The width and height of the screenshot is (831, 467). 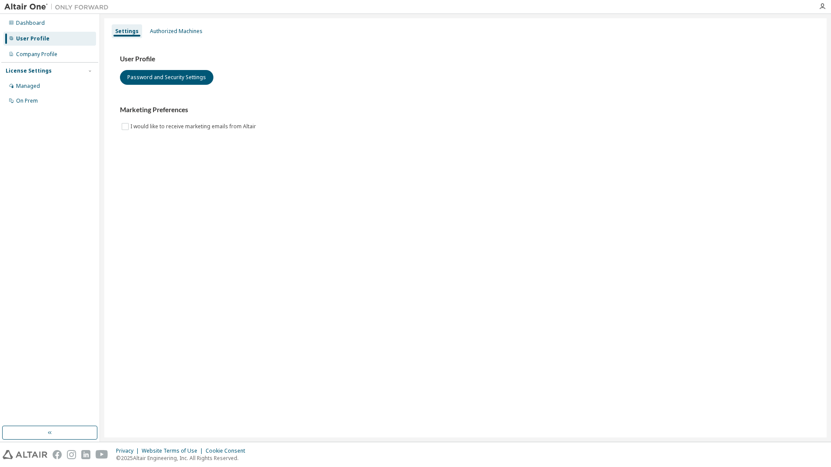 I want to click on img: altair_logo.svg, so click(x=25, y=454).